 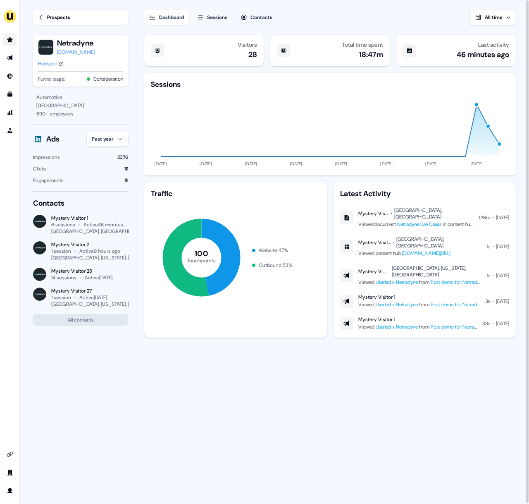 I want to click on div: Impressions, so click(x=46, y=157).